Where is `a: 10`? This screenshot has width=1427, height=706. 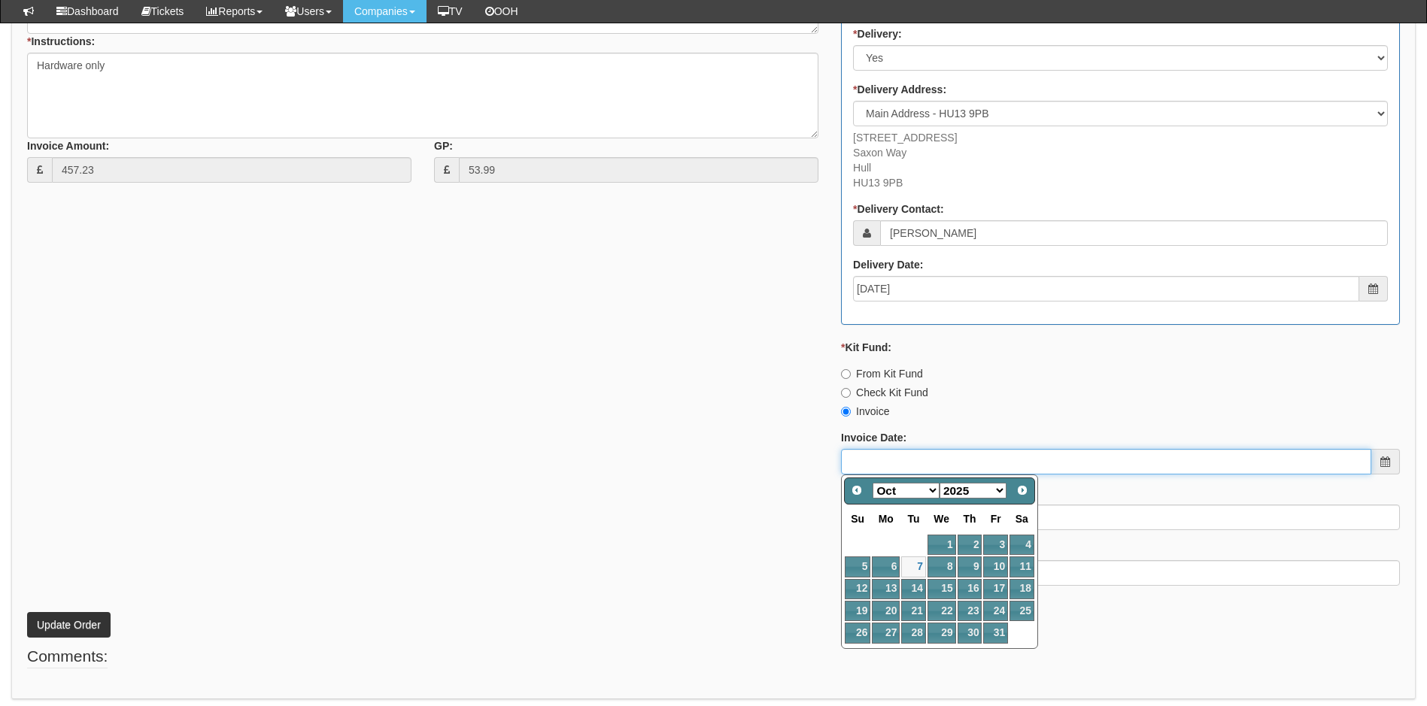
a: 10 is located at coordinates (995, 566).